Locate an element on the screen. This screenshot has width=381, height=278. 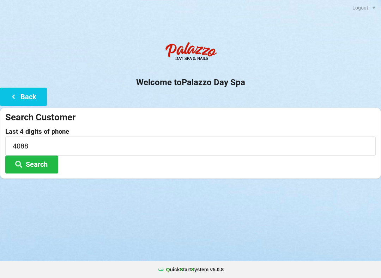
span: Q is located at coordinates (168, 270).